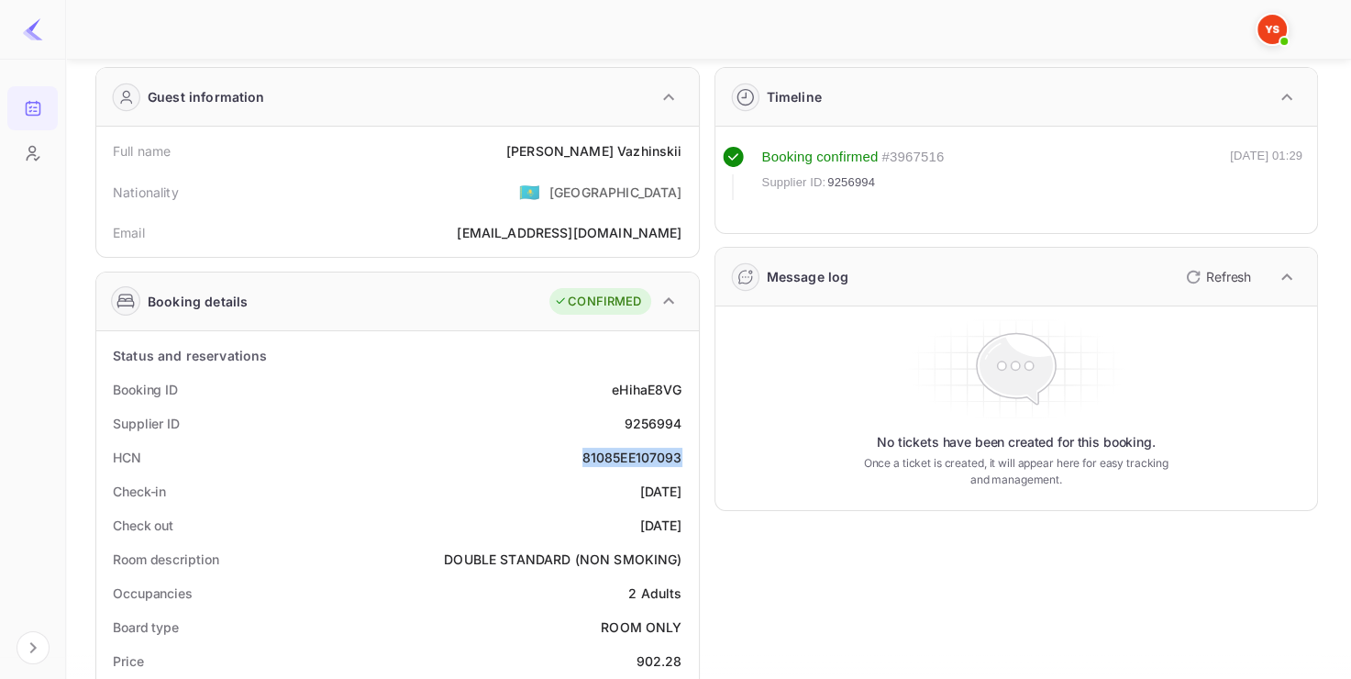 Image resolution: width=1351 pixels, height=679 pixels. What do you see at coordinates (641, 626) in the screenshot?
I see `div: ROOM ONLY` at bounding box center [641, 626].